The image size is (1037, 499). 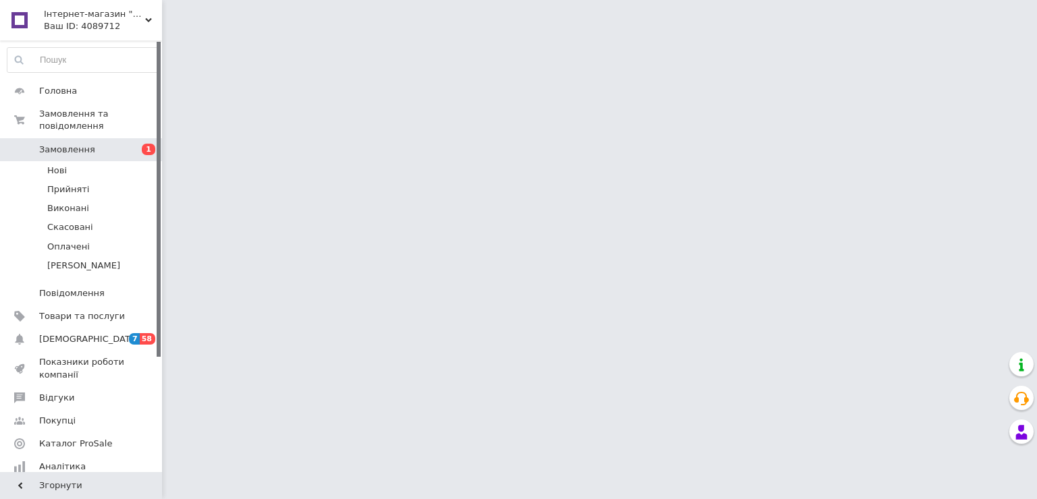 I want to click on span: Показники роботи компанії, so click(x=82, y=368).